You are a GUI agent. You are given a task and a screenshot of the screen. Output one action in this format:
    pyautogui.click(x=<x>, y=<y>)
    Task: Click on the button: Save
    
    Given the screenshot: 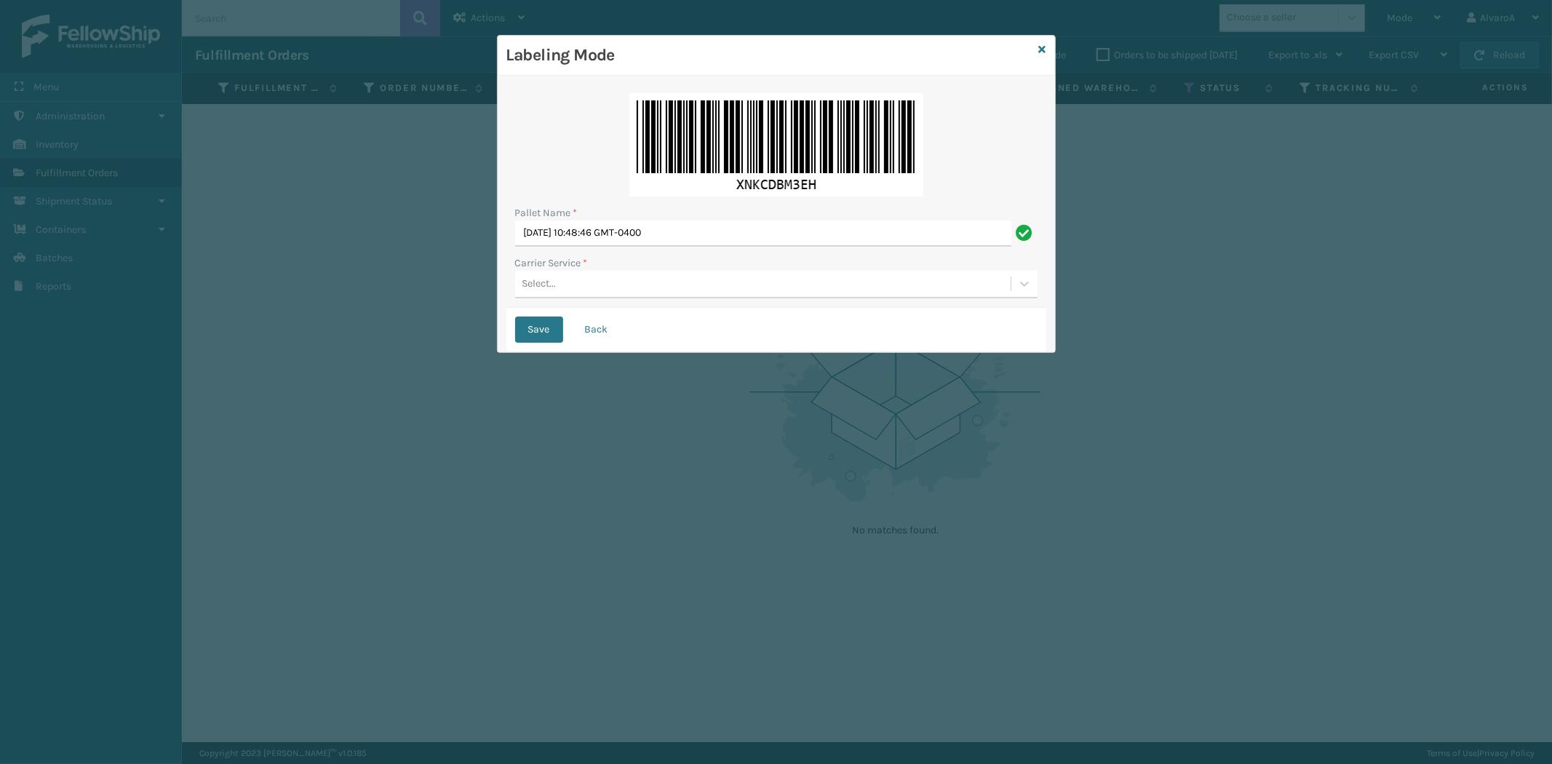 What is the action you would take?
    pyautogui.click(x=539, y=330)
    